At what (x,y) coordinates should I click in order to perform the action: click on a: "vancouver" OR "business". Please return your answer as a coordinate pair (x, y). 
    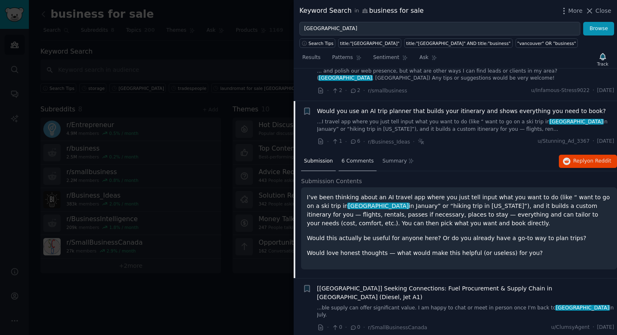
    Looking at the image, I should click on (547, 43).